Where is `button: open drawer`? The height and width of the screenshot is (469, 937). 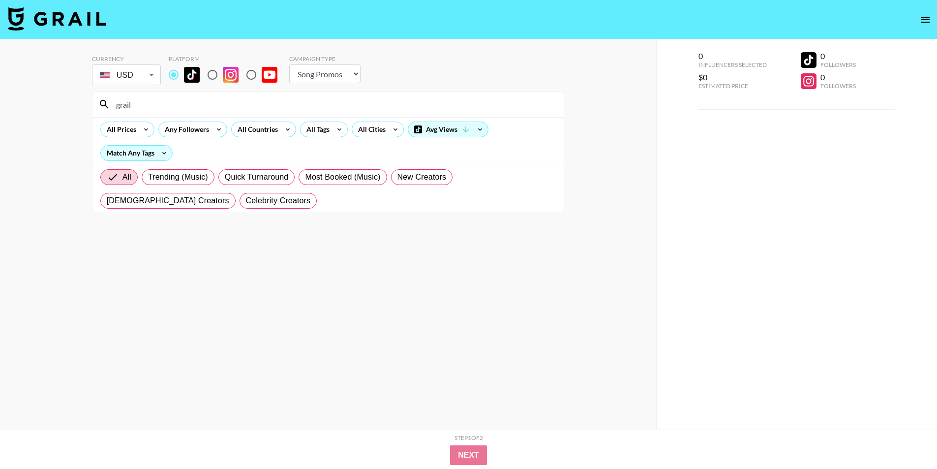 button: open drawer is located at coordinates (925, 20).